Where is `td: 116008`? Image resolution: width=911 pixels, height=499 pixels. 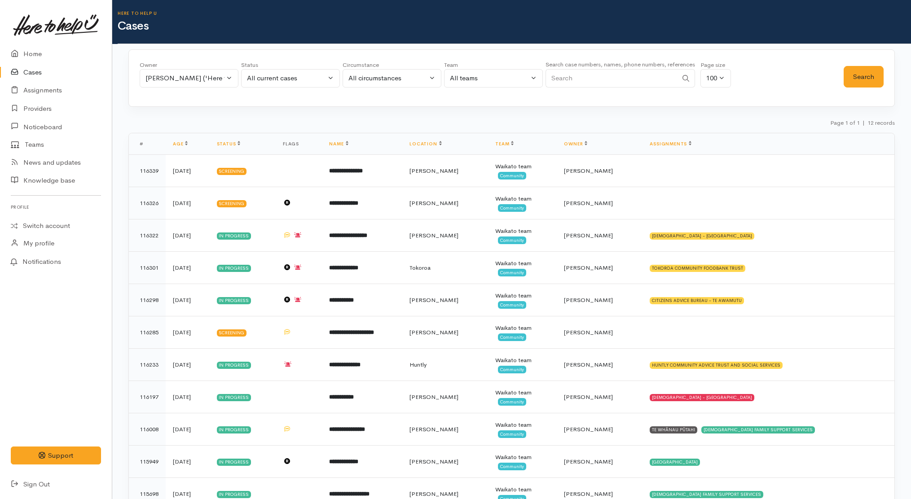 td: 116008 is located at coordinates (147, 430).